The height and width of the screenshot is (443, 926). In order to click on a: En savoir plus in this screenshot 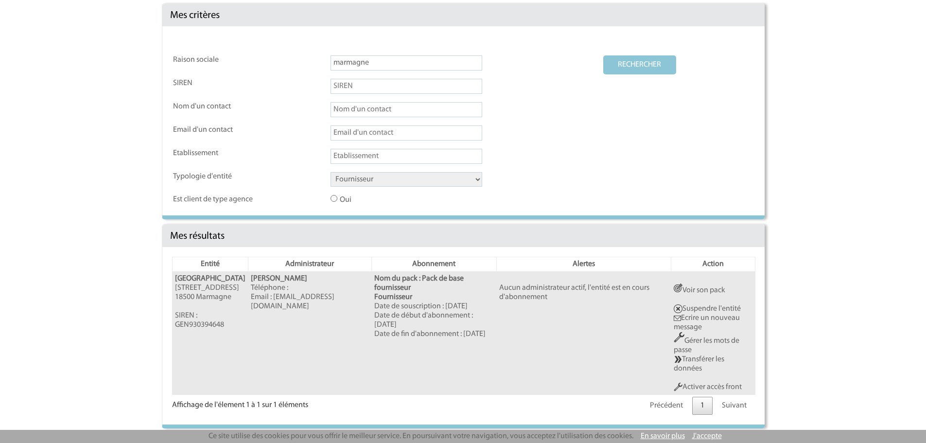, I will do `click(662, 436)`.